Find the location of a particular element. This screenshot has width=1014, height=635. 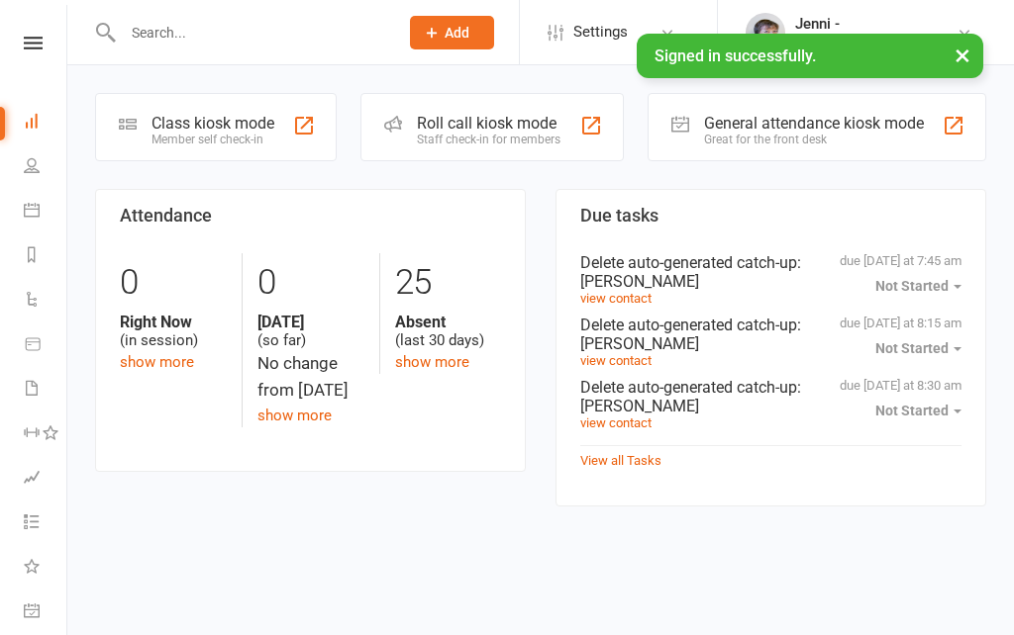

button: Add is located at coordinates (451, 33).